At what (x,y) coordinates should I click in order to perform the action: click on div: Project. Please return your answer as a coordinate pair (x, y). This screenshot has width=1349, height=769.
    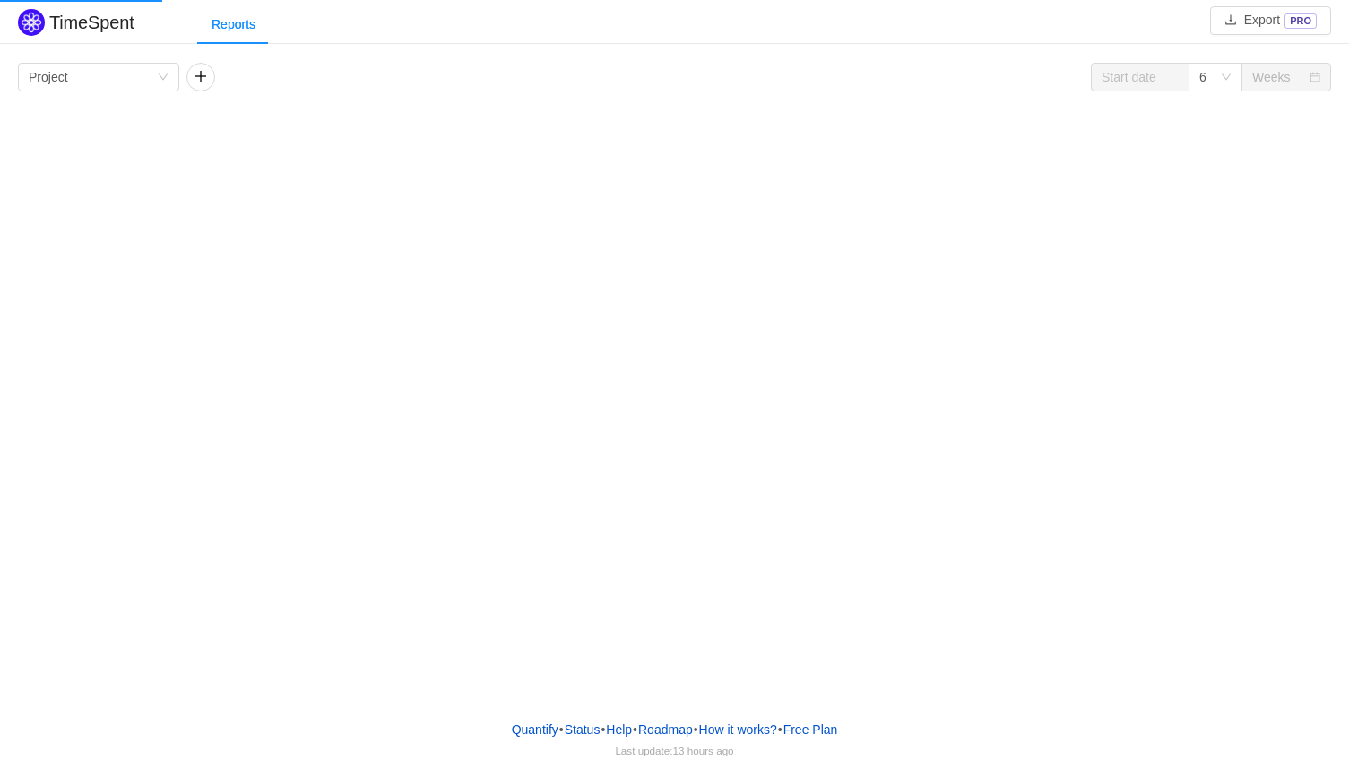
    Looking at the image, I should click on (48, 77).